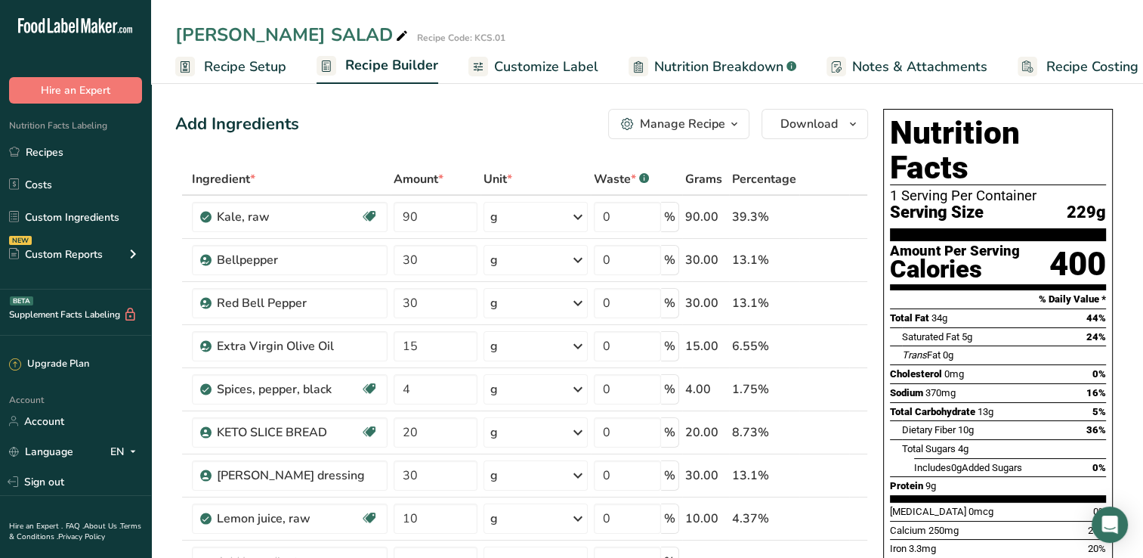 The height and width of the screenshot is (558, 1143). Describe the element at coordinates (237, 124) in the screenshot. I see `div: Add Ingredients` at that location.